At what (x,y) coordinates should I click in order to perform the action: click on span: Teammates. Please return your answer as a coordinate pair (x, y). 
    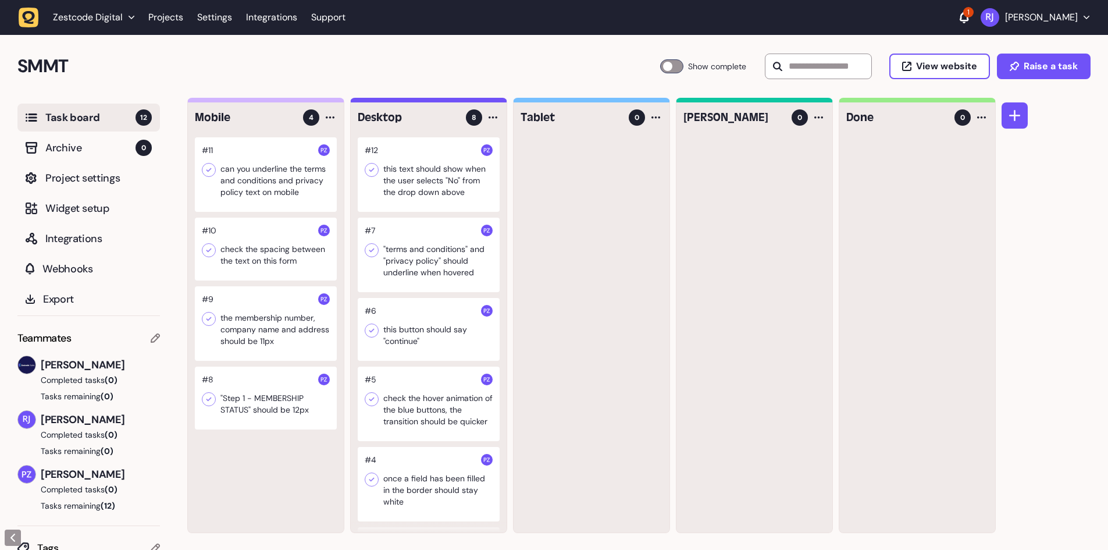
    Looking at the image, I should click on (44, 338).